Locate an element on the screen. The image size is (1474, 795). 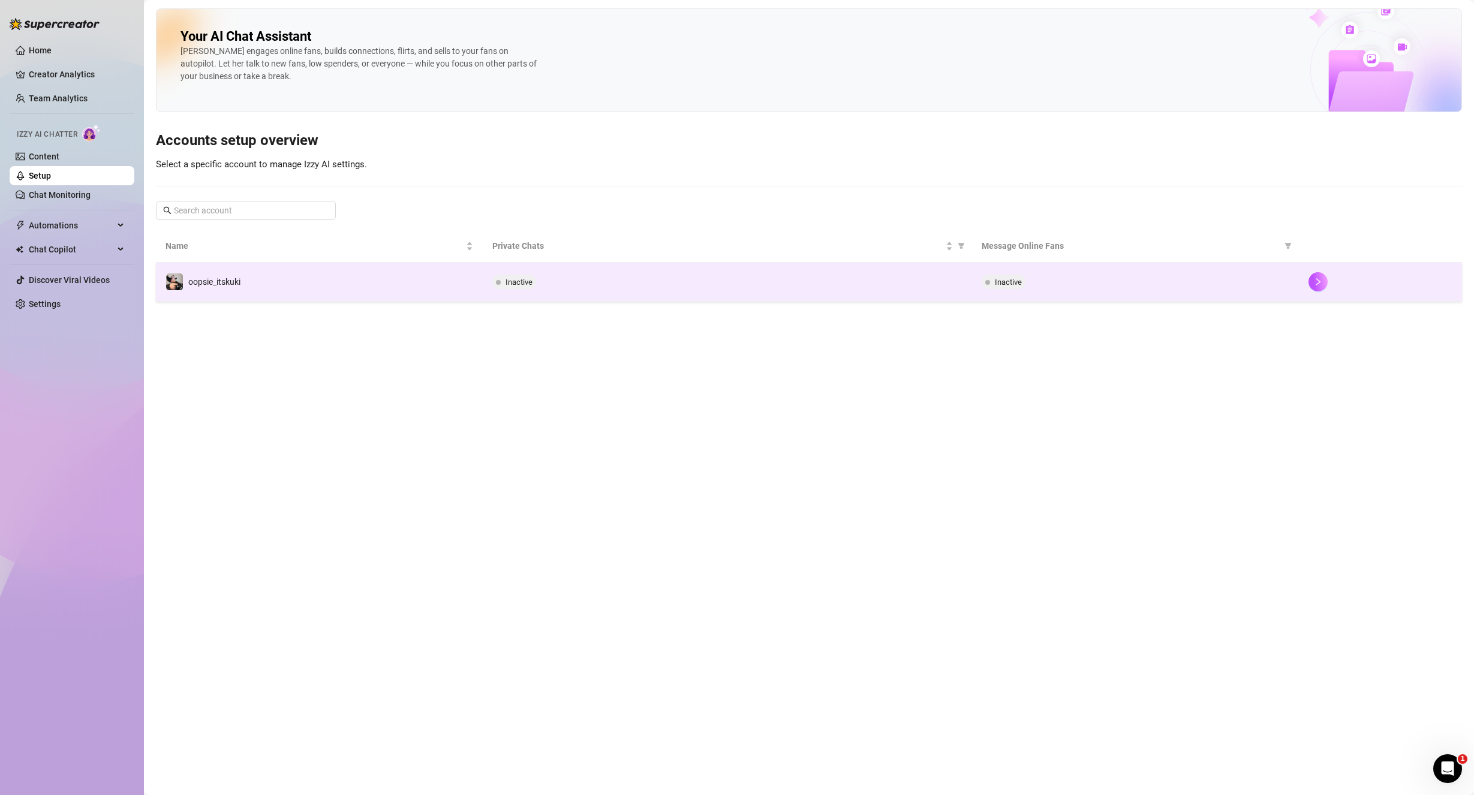
h2: Your AI Chat Assistant is located at coordinates (246, 37).